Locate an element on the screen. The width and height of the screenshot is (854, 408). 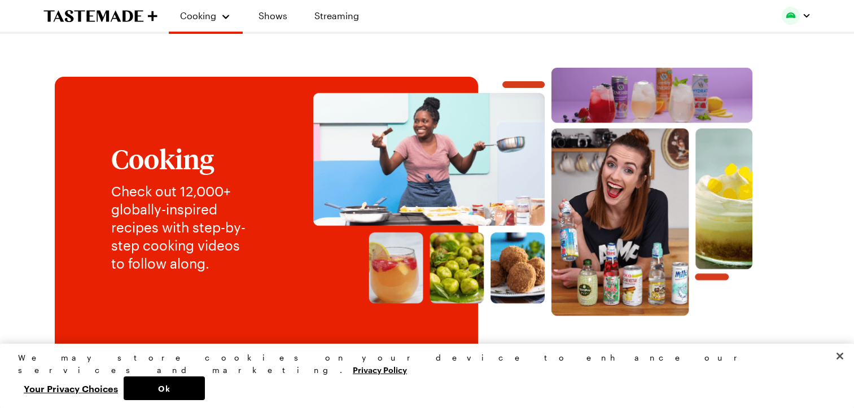
h1: Cooking is located at coordinates (183, 159).